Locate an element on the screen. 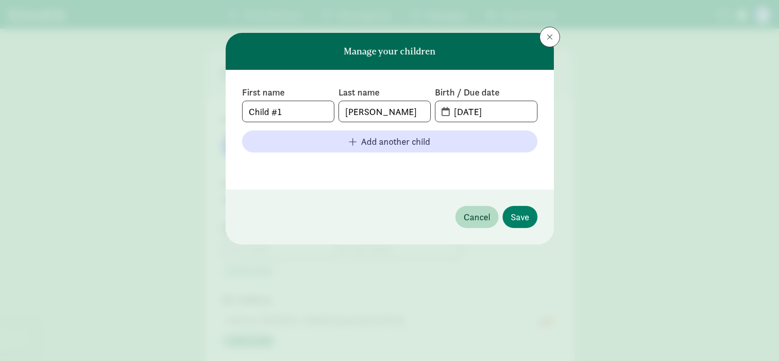  span: Save is located at coordinates (520, 217).